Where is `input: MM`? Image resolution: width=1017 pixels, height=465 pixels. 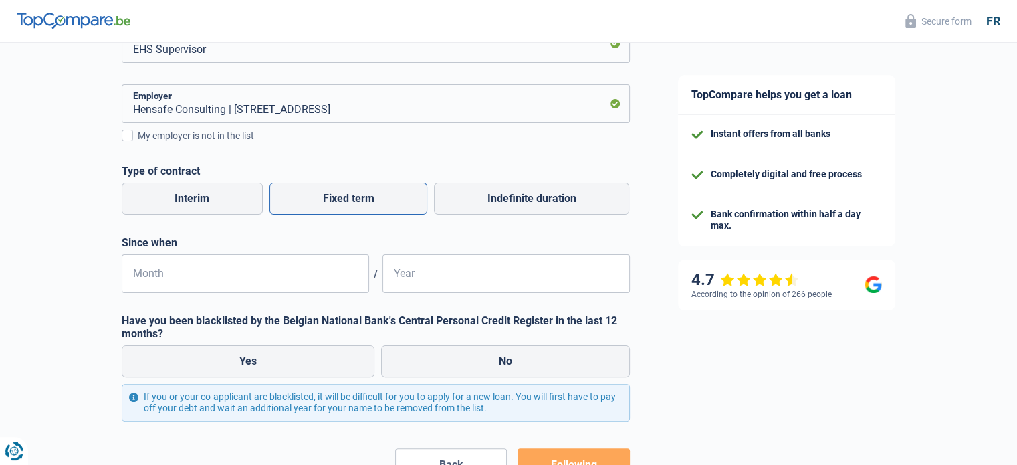
input: MM is located at coordinates (245, 274).